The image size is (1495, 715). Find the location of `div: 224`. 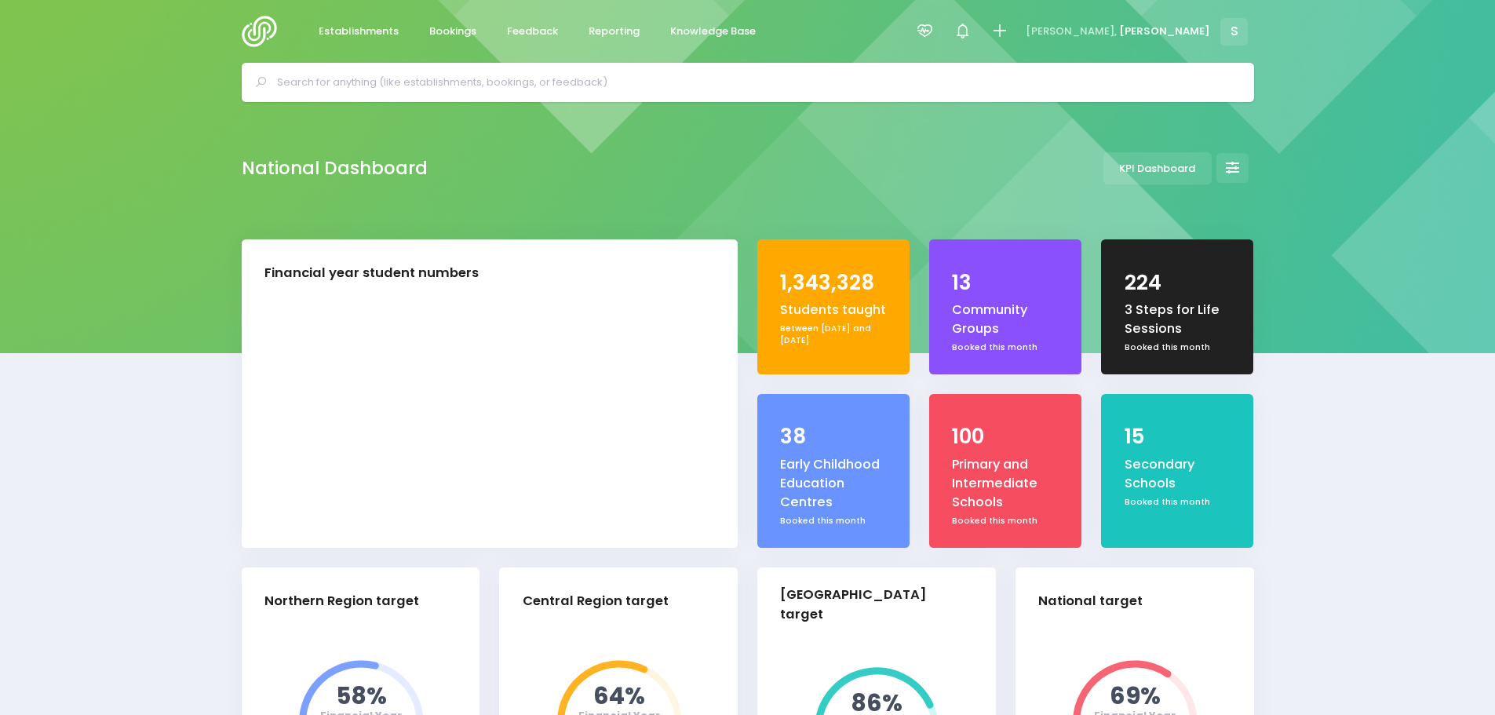

div: 224 is located at coordinates (1178, 282).